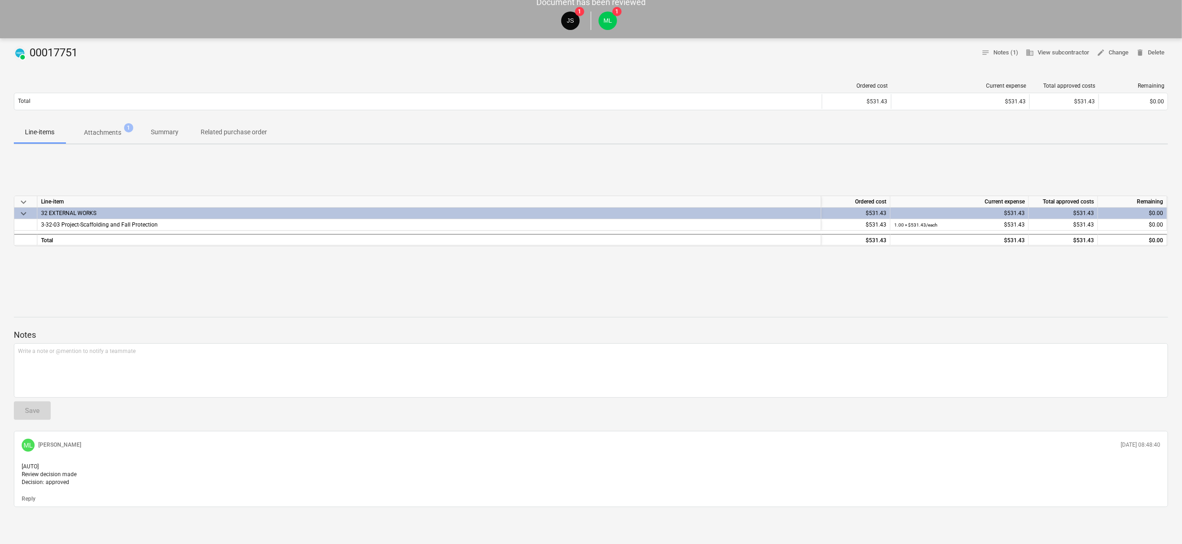  Describe the element at coordinates (40, 132) in the screenshot. I see `p: Line-items` at that location.